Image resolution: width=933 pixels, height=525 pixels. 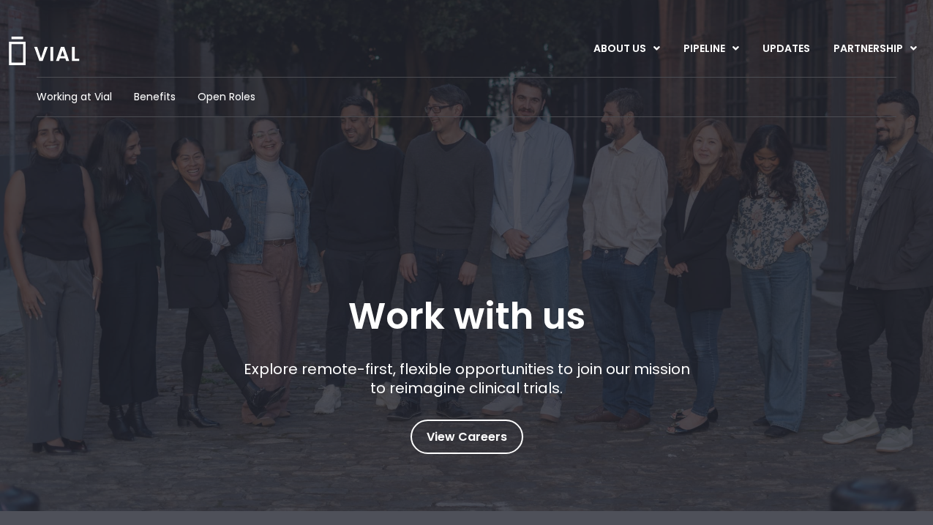 I want to click on img: Vial Logo, so click(x=44, y=51).